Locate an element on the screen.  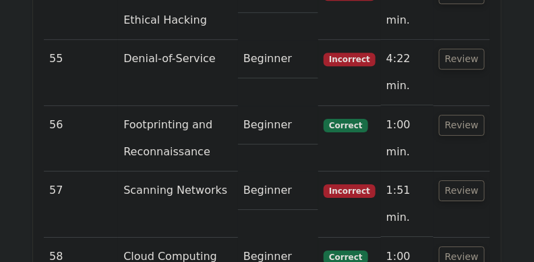
td: 1:00 min. is located at coordinates (408, 138).